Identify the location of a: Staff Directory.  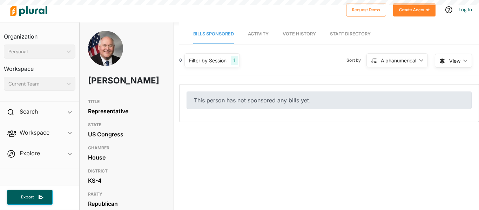
(350, 34).